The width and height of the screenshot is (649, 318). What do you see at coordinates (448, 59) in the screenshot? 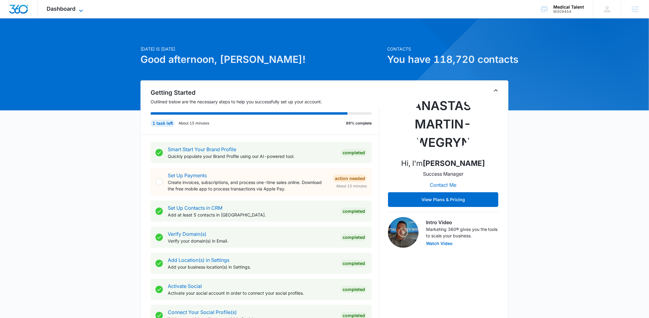
I see `h1: You have 118,720 contacts` at bounding box center [448, 59].